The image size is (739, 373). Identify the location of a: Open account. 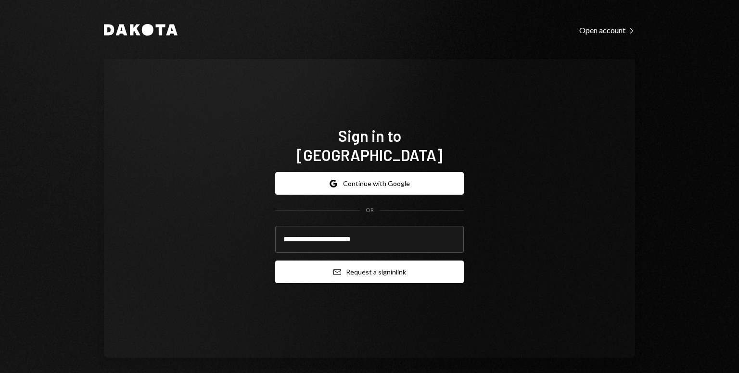
(607, 30).